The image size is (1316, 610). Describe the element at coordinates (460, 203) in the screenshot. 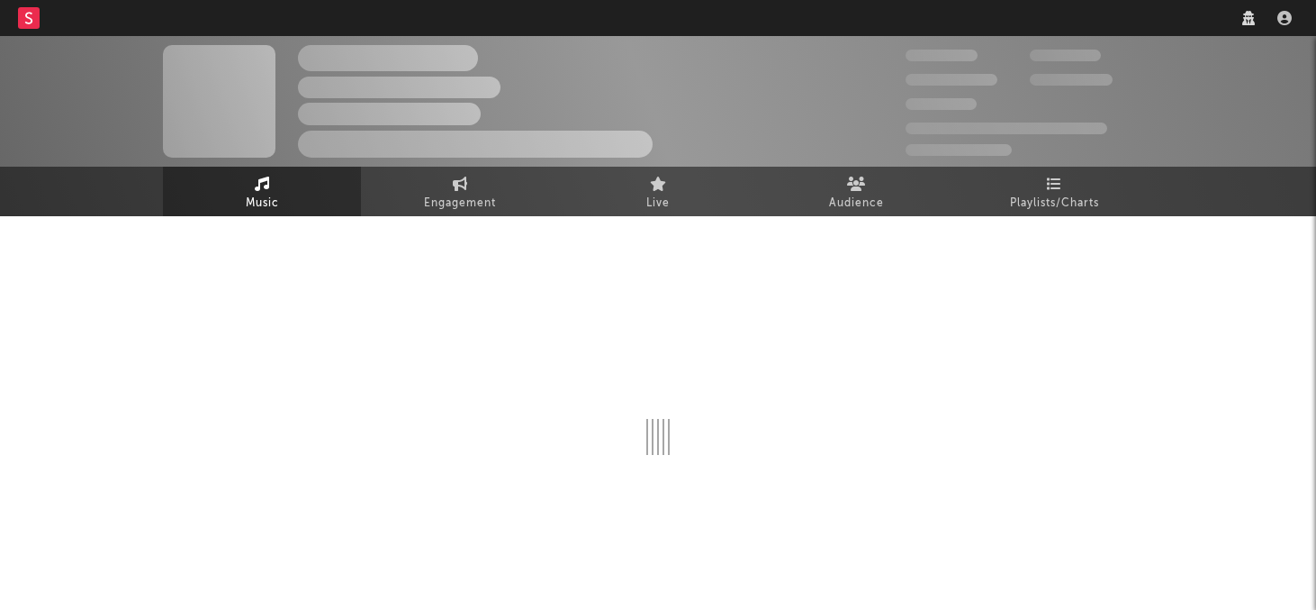

I see `span: Engagement` at that location.